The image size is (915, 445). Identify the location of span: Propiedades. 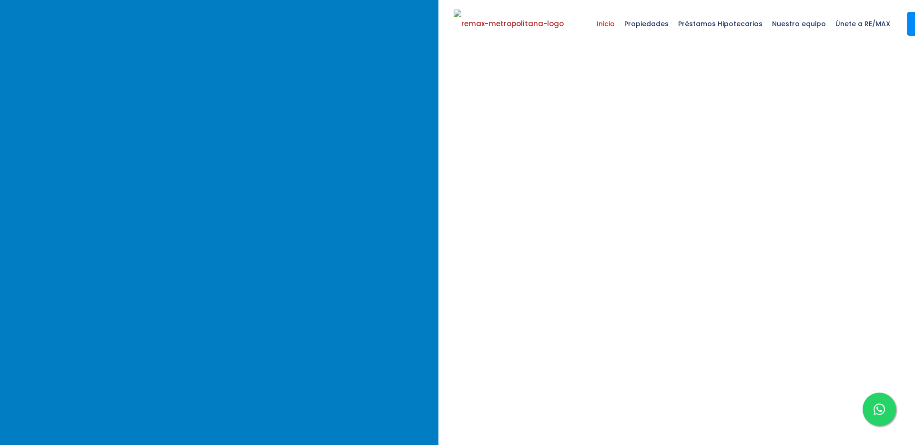
(646, 24).